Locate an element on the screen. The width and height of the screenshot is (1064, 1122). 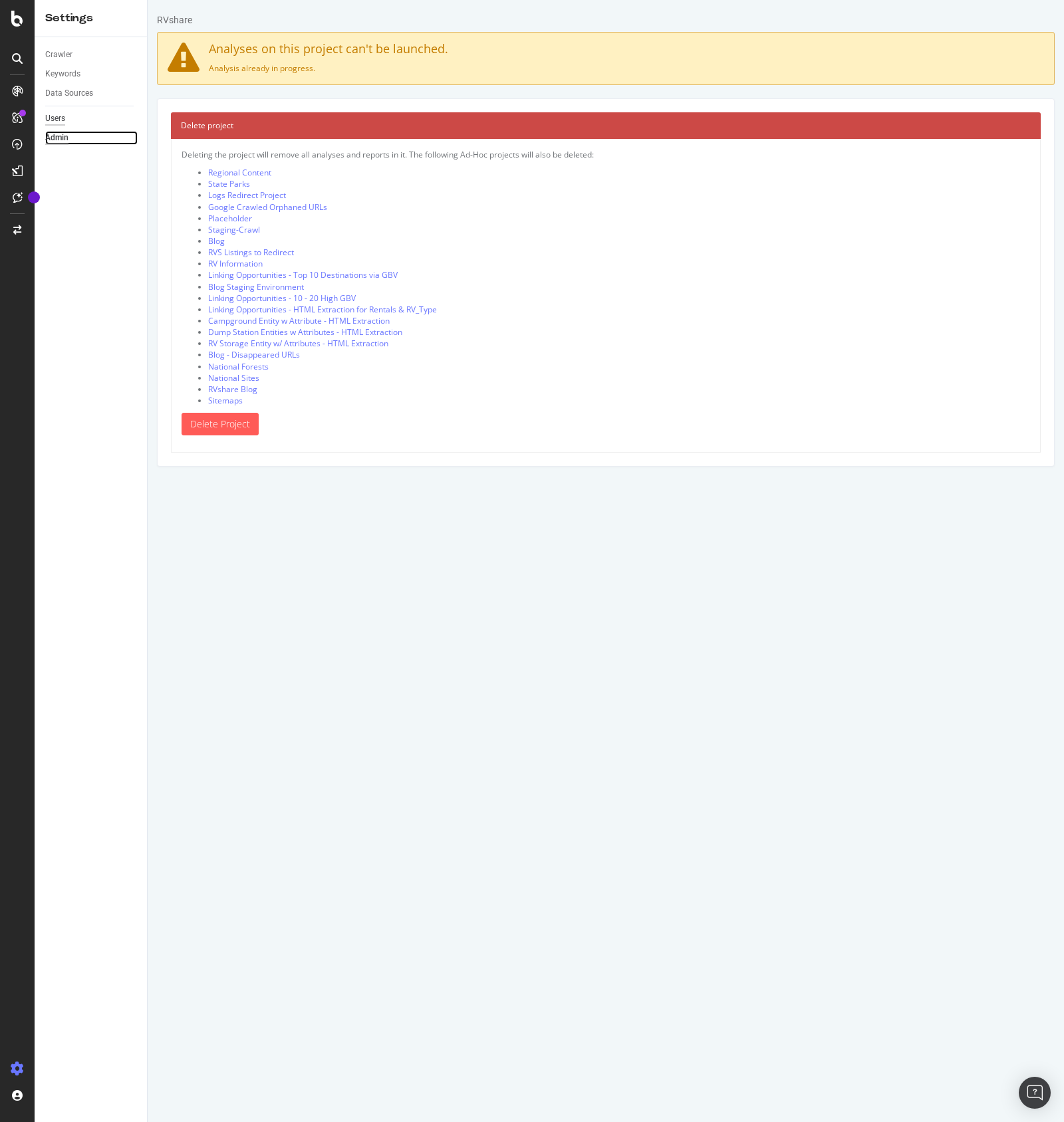
a: RVshare Blog is located at coordinates (85, 389).